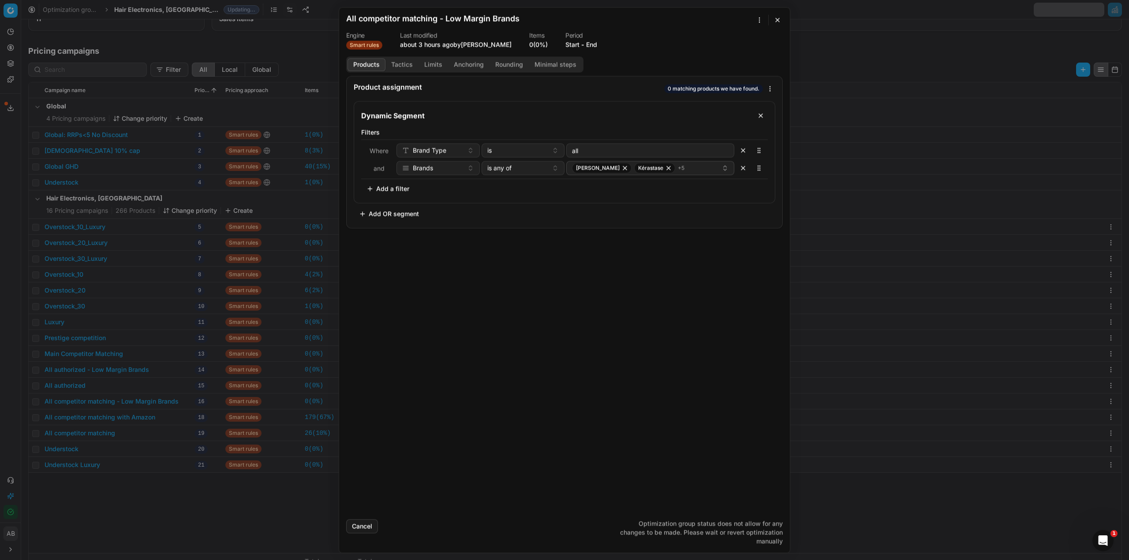 This screenshot has width=1129, height=560. What do you see at coordinates (508, 87) in the screenshot?
I see `div: Product assignment` at bounding box center [508, 87].